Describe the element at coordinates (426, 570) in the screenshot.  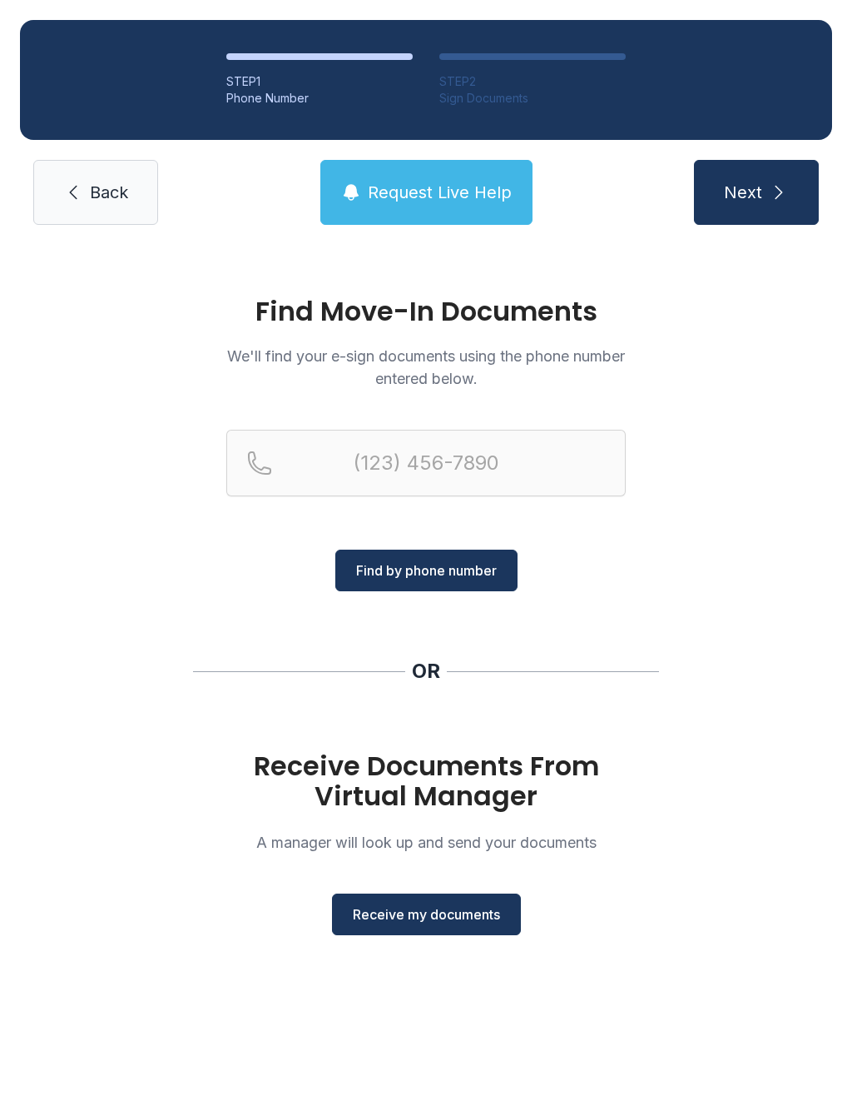
I see `span: Find by phone number` at that location.